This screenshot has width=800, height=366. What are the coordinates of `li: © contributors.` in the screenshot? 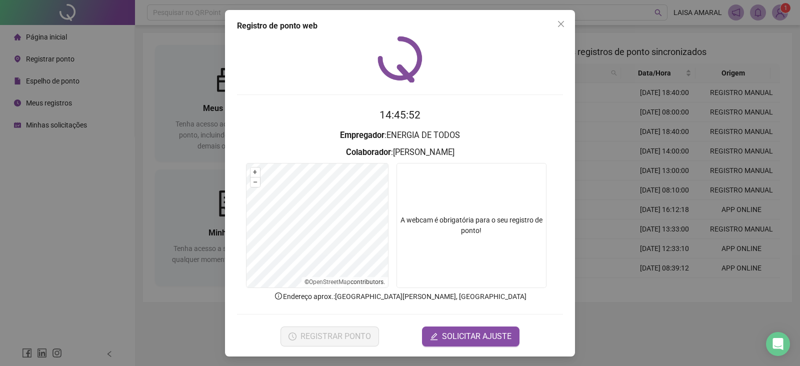 It's located at (345, 282).